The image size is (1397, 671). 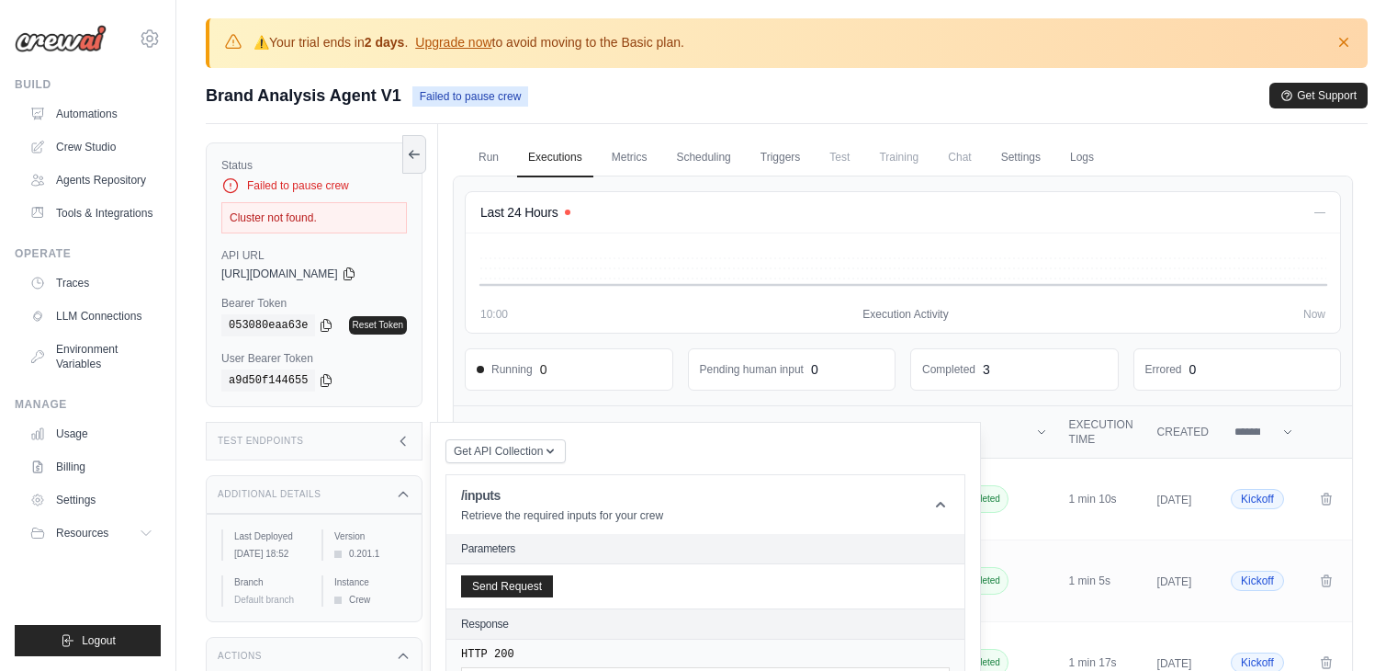 I want to click on span: Execution Activity, so click(x=905, y=314).